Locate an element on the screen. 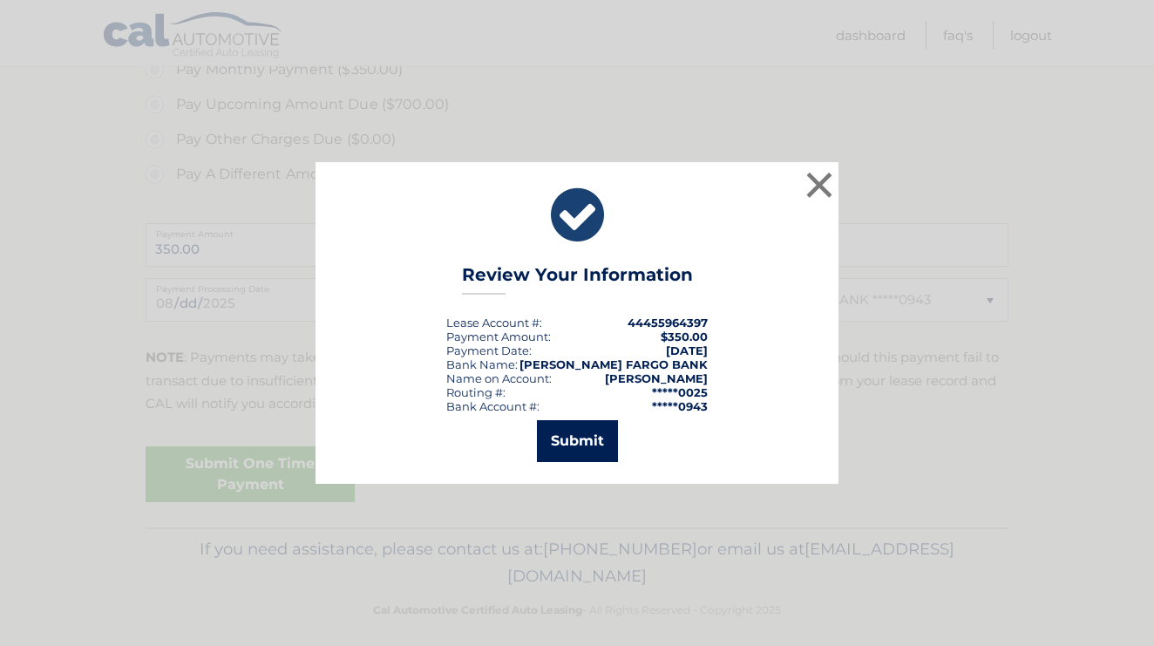 This screenshot has width=1154, height=646. div: Routing #: is located at coordinates (476, 392).